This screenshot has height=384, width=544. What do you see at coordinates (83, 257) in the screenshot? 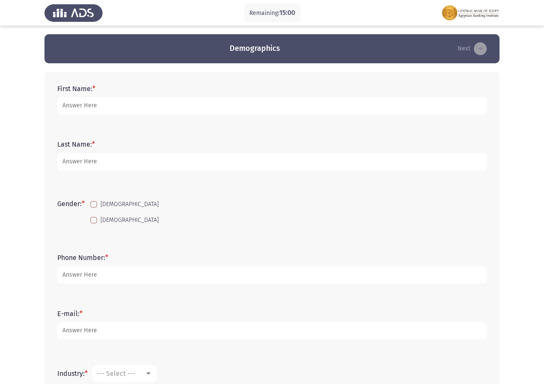
I see `label: Phone Number:` at bounding box center [83, 257].